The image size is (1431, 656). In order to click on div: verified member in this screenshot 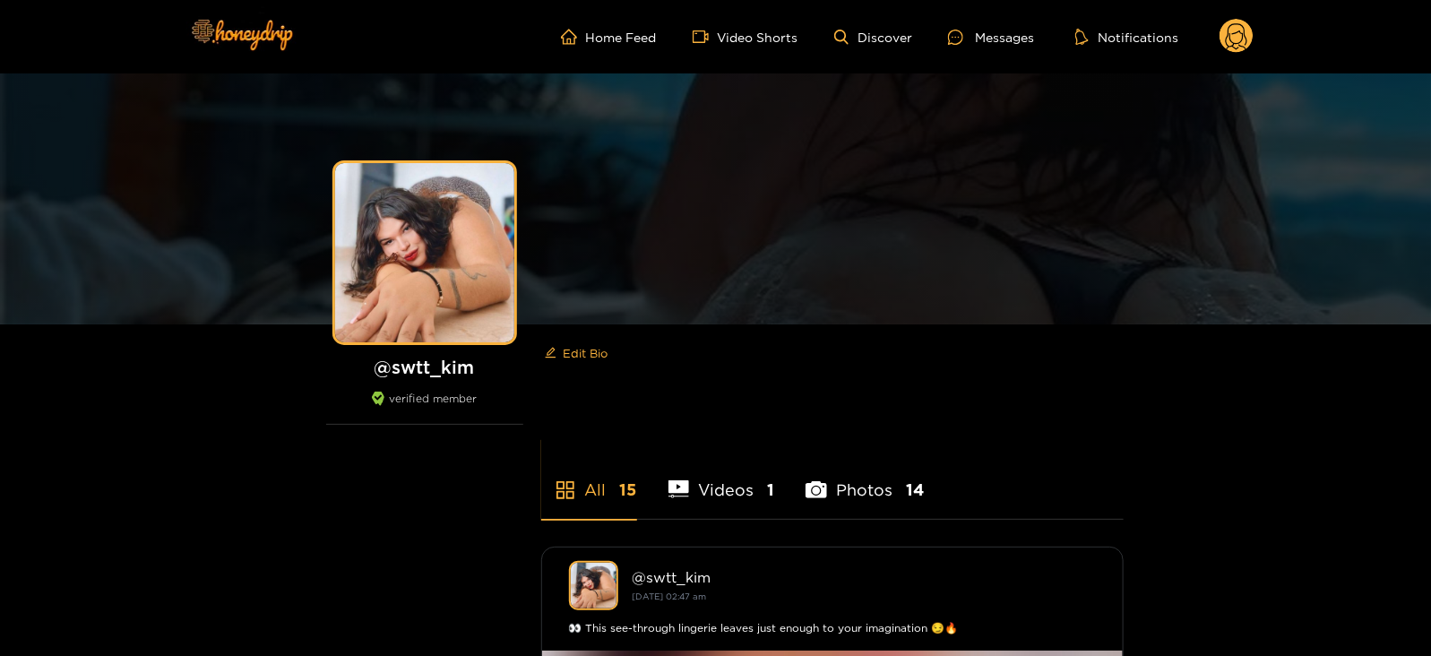, I will do `click(425, 408)`.